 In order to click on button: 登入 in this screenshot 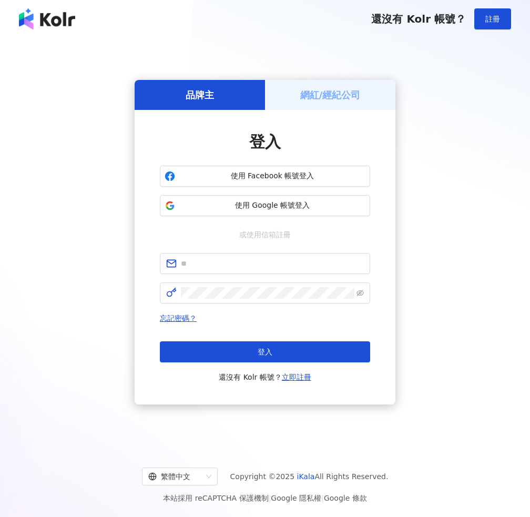, I will do `click(265, 352)`.